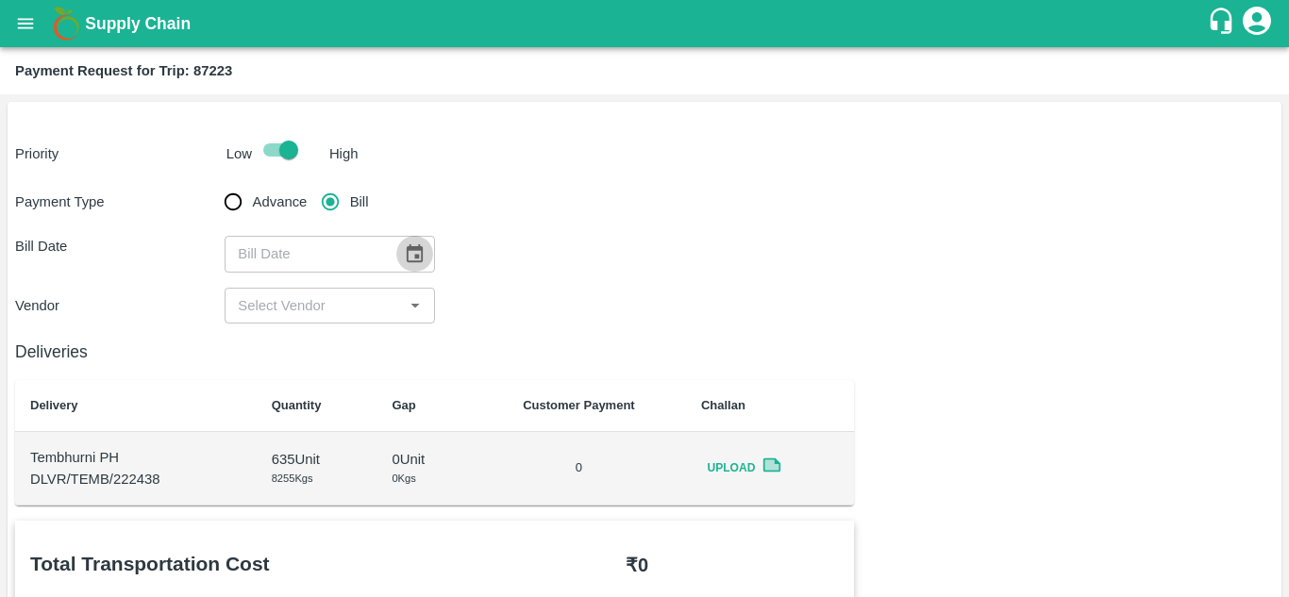 The width and height of the screenshot is (1289, 597). Describe the element at coordinates (54, 405) in the screenshot. I see `b: Delivery` at that location.